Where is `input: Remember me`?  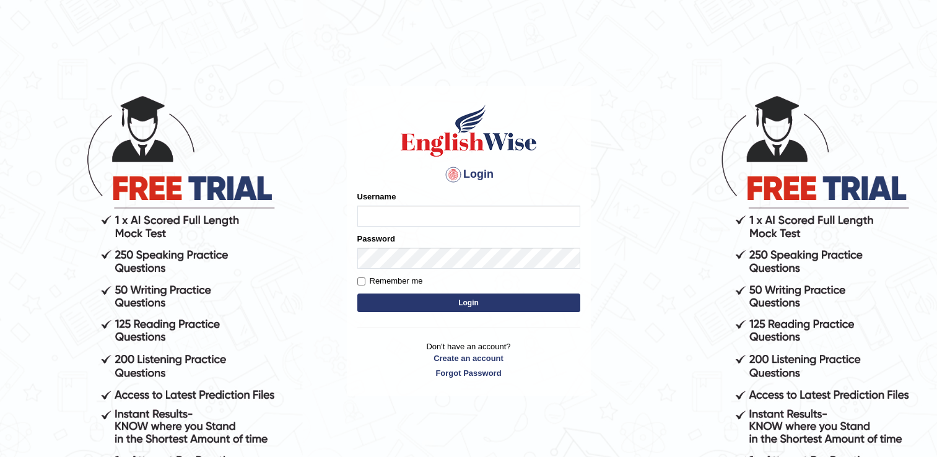
input: Remember me is located at coordinates (361, 281).